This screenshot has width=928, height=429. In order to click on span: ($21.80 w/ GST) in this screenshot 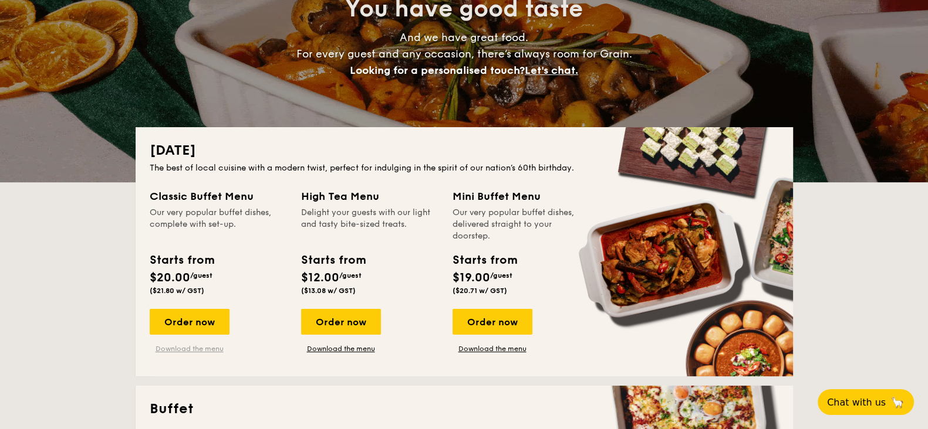, I will do `click(177, 291)`.